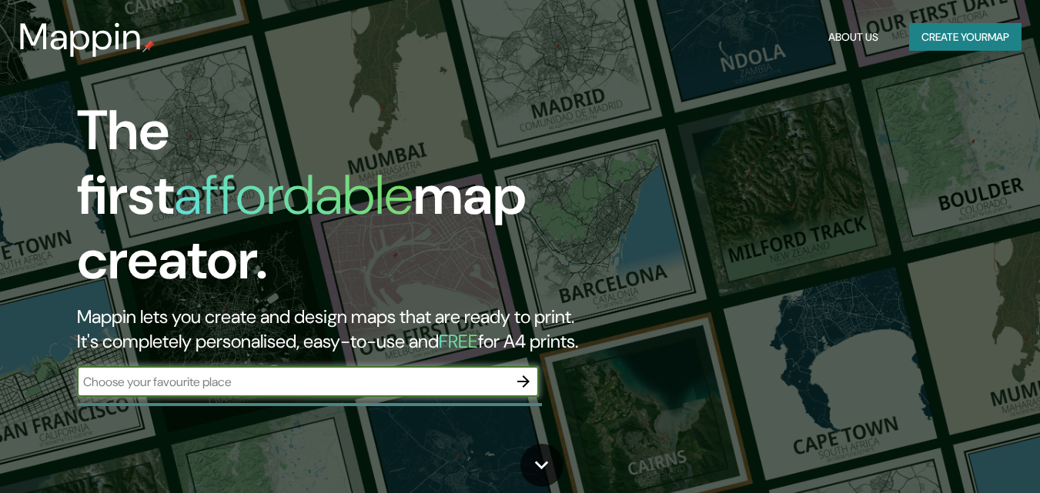 Image resolution: width=1040 pixels, height=493 pixels. Describe the element at coordinates (853, 37) in the screenshot. I see `button: About Us` at that location.